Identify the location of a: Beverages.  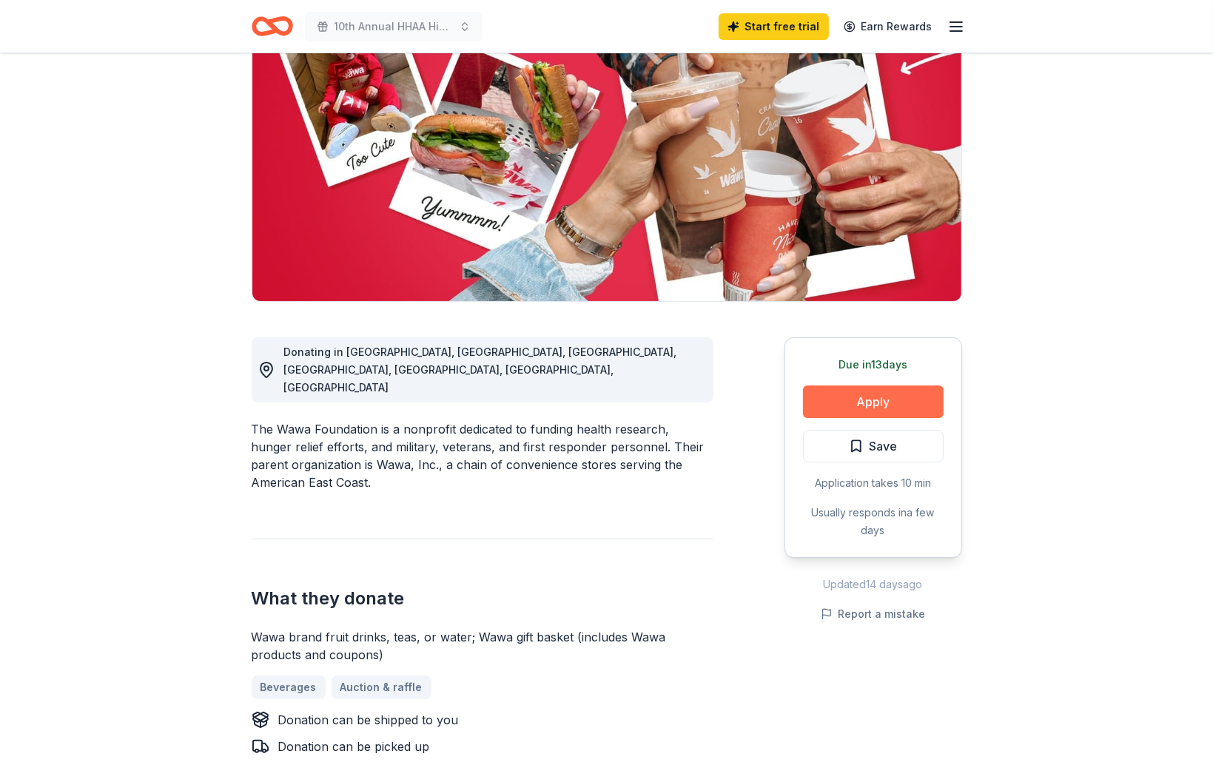
(289, 687).